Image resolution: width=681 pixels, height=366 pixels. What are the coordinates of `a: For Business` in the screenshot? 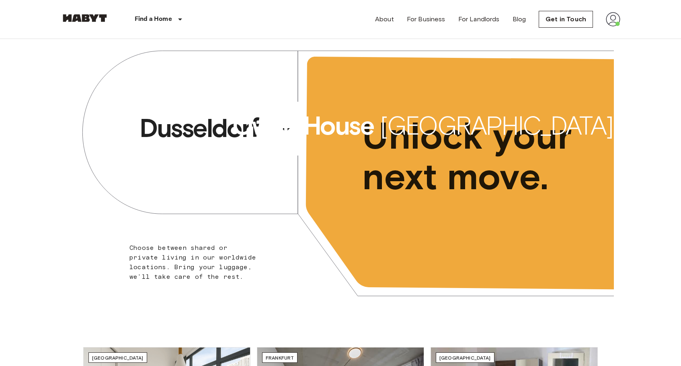 It's located at (426, 19).